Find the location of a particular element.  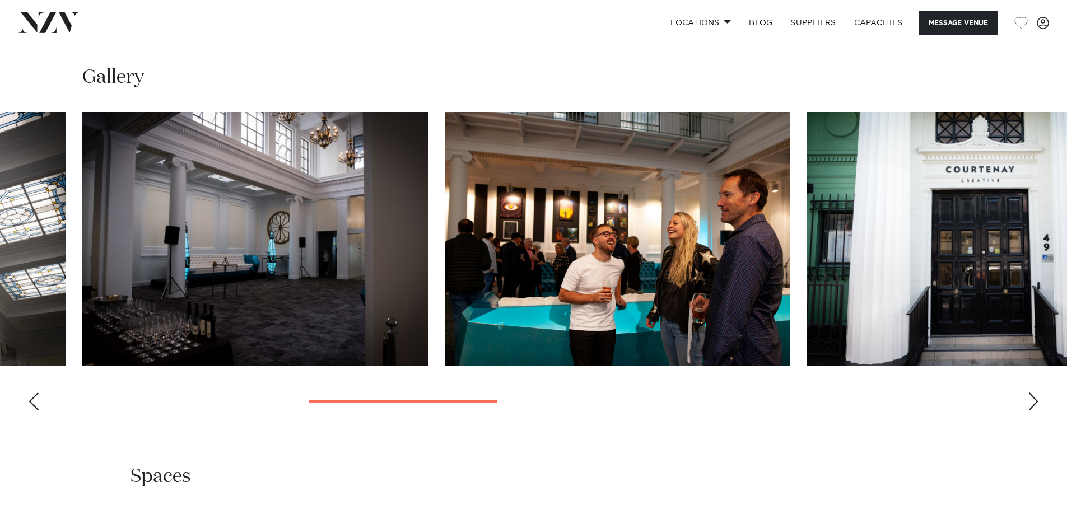

a: BLOG is located at coordinates (760, 22).